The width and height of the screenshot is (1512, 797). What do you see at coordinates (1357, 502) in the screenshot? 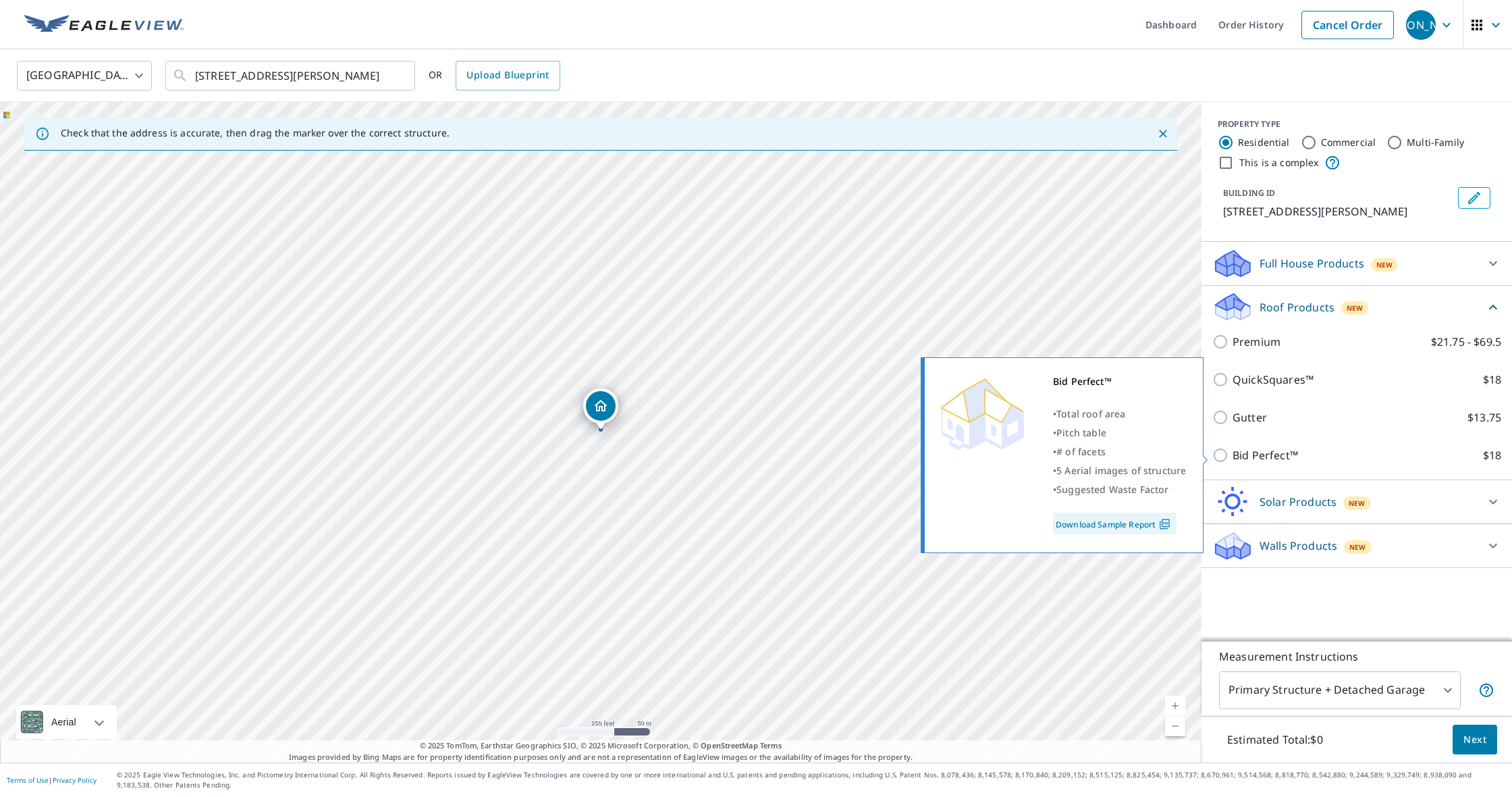
I see `div: Solar ProductsNew` at bounding box center [1357, 502].